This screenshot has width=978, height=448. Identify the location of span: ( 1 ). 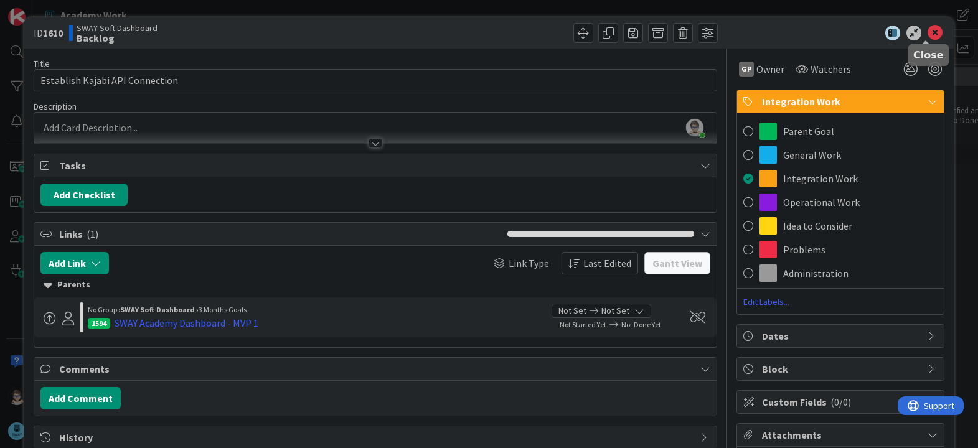
(92, 234).